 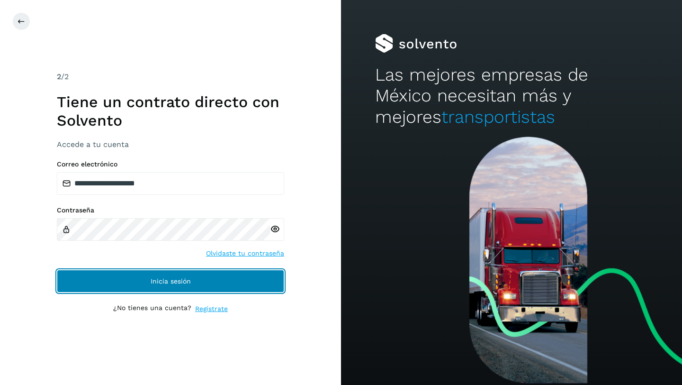 What do you see at coordinates (171, 281) in the screenshot?
I see `span: Inicia sesión` at bounding box center [171, 281].